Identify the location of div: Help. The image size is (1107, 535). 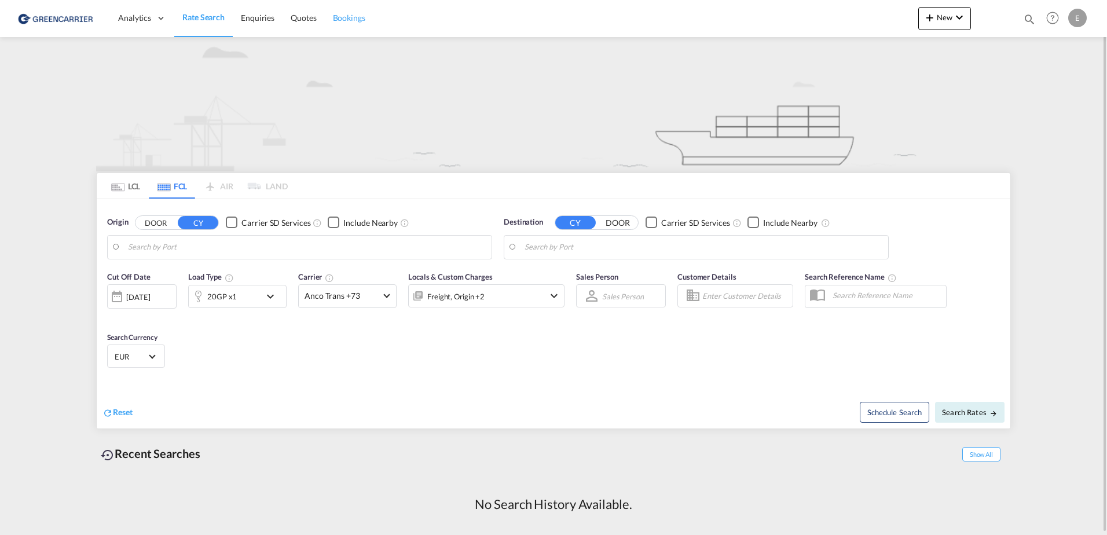
(1056, 19).